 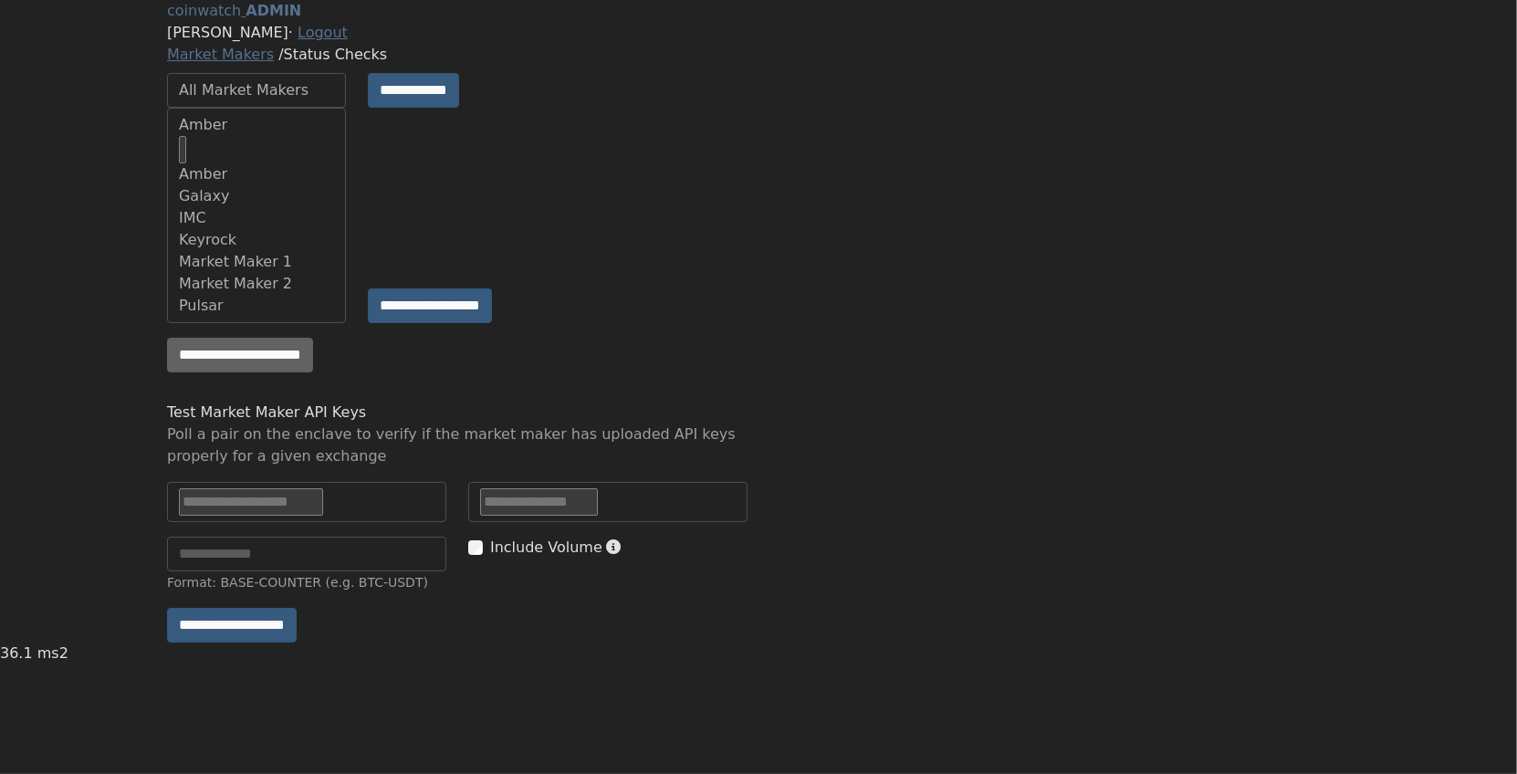 I want to click on small: Format: BASE-COUNTER (e.g. BTC-USDT), so click(x=297, y=582).